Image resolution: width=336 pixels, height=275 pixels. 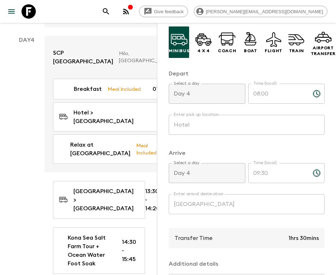 I want to click on p: 07:30 - 08:00, so click(x=170, y=89).